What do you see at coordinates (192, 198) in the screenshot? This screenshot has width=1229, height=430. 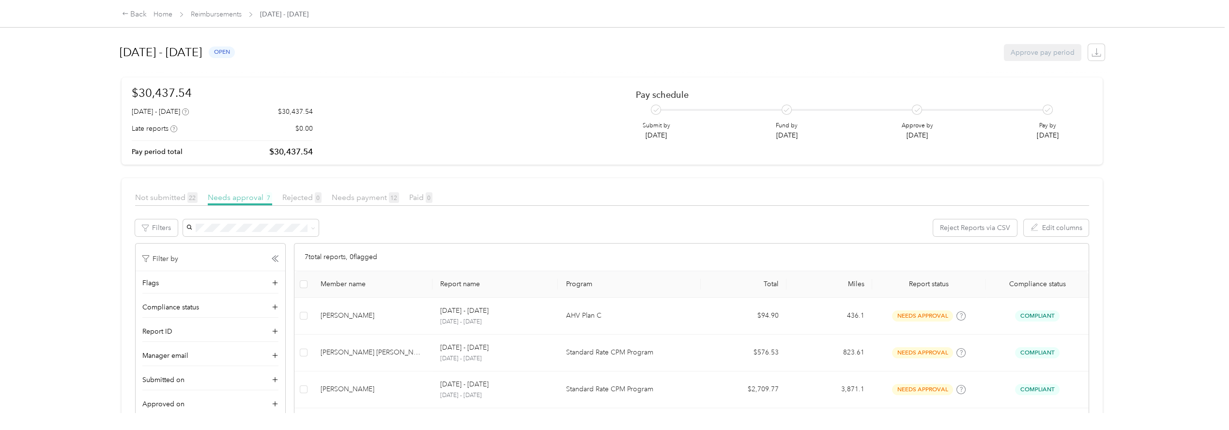 I see `span: 22` at bounding box center [192, 198].